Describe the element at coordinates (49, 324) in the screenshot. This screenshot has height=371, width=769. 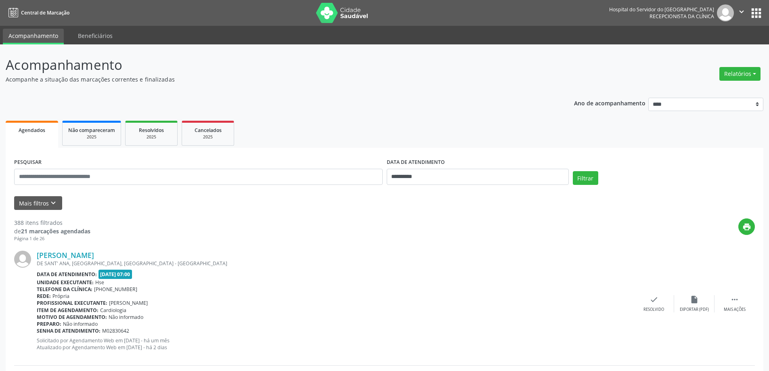
I see `b: Preparo:` at that location.